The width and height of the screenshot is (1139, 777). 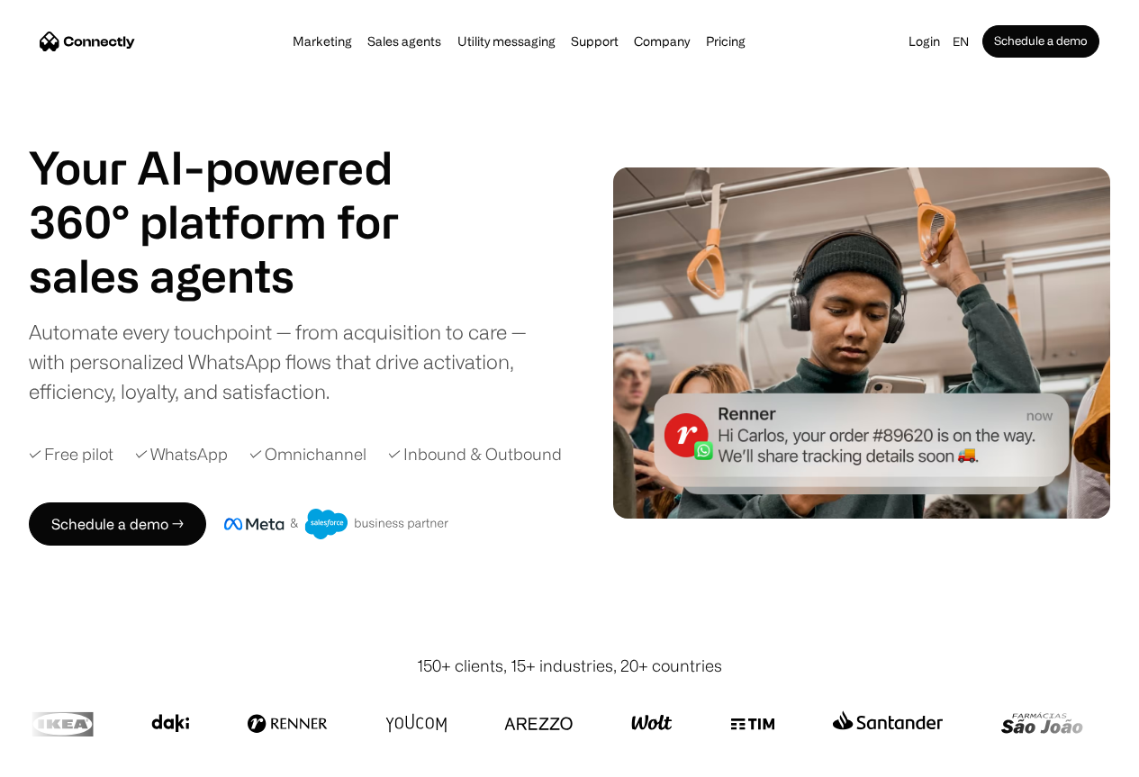 I want to click on aside: Language selected: English, so click(x=63, y=757).